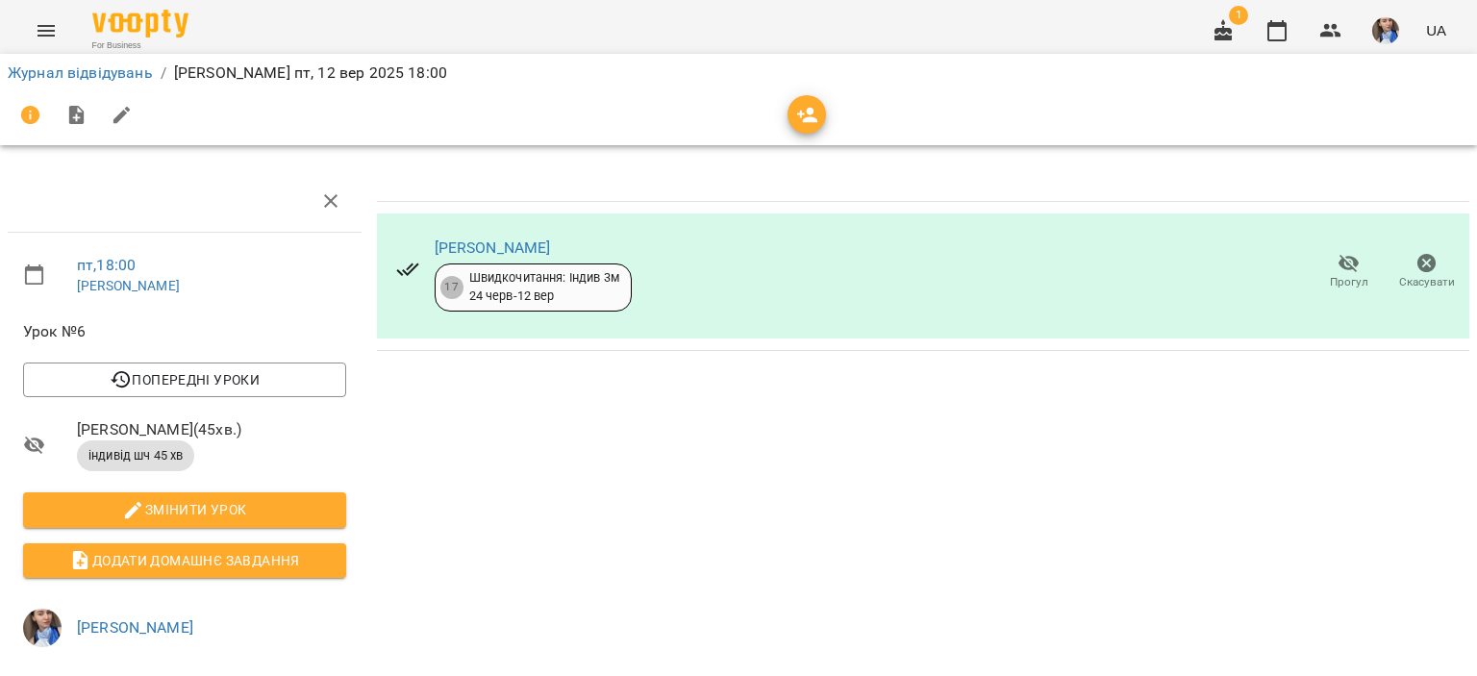  Describe the element at coordinates (1348, 272) in the screenshot. I see `button: Прогул` at that location.